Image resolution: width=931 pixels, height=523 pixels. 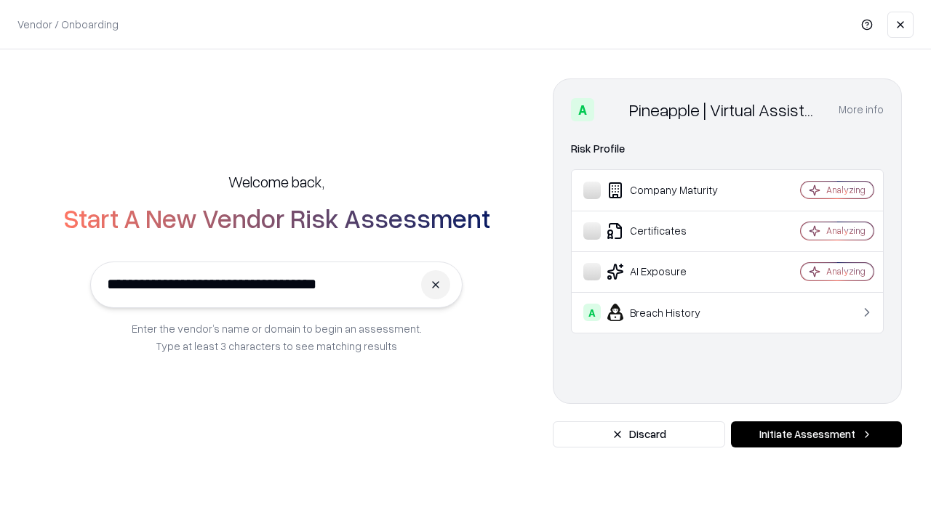 What do you see at coordinates (68, 24) in the screenshot?
I see `p: Vendor / Onboarding` at bounding box center [68, 24].